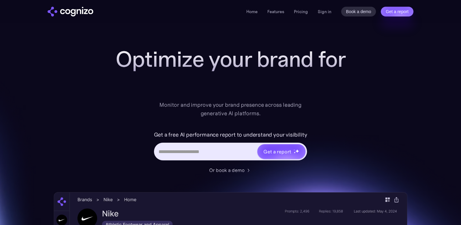 The width and height of the screenshot is (461, 225). Describe the element at coordinates (230, 59) in the screenshot. I see `h1: Optimize your brand for` at that location.